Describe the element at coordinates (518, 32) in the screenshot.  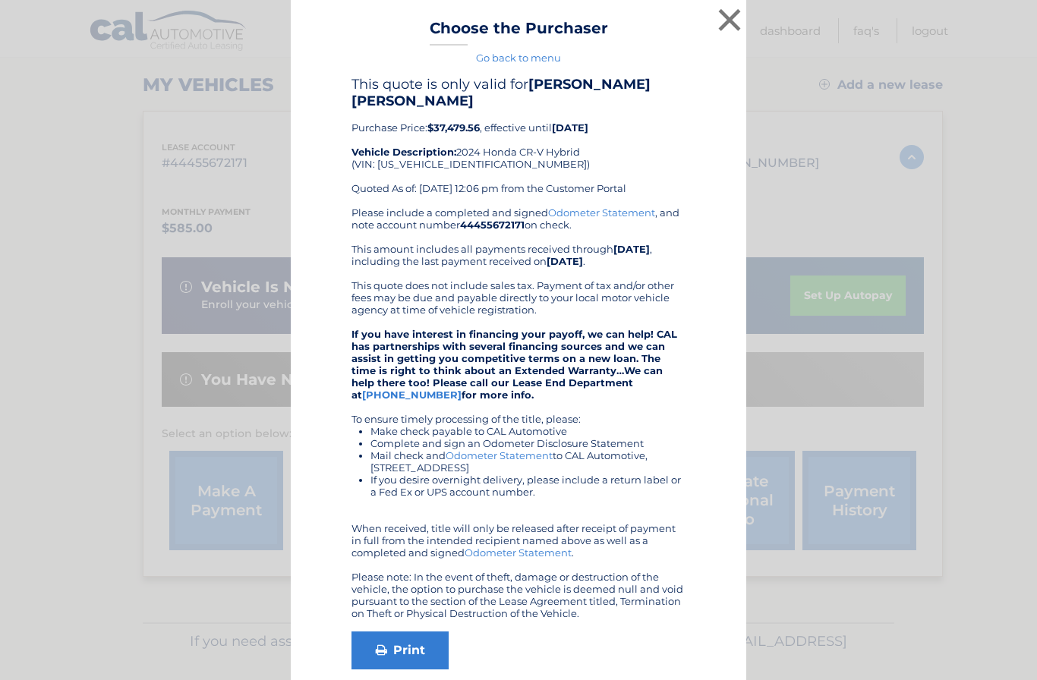
I see `h3: Choose the Purchaser` at that location.